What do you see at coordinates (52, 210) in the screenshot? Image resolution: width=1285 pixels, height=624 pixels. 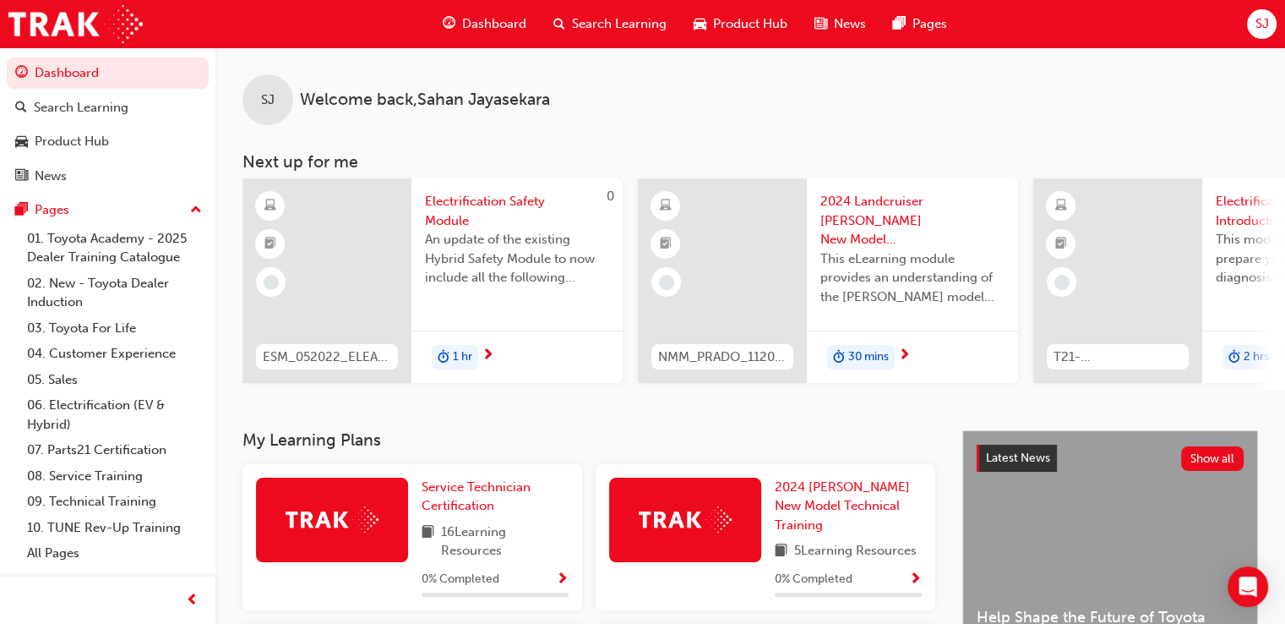 I see `div: Pages` at bounding box center [52, 210].